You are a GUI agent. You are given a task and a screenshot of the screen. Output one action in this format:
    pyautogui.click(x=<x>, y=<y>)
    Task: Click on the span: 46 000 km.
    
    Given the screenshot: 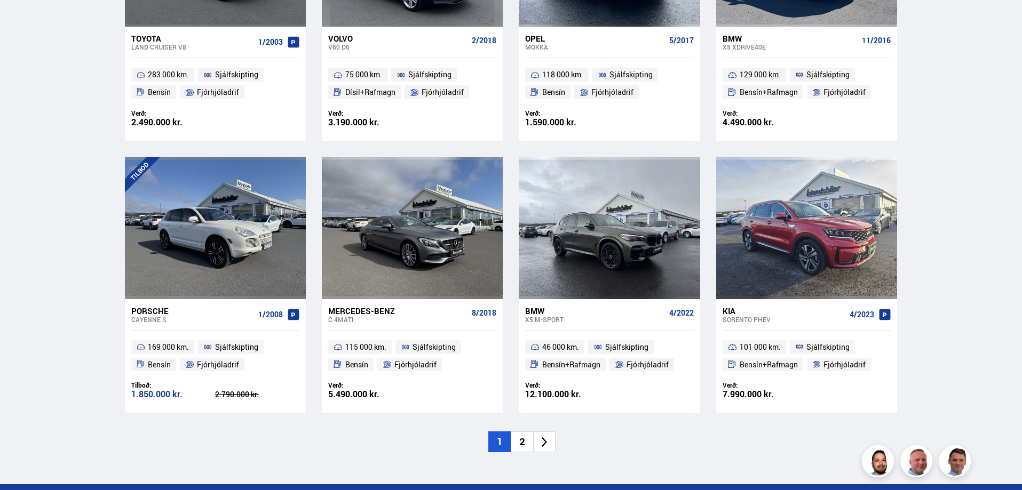 What is the action you would take?
    pyautogui.click(x=560, y=347)
    